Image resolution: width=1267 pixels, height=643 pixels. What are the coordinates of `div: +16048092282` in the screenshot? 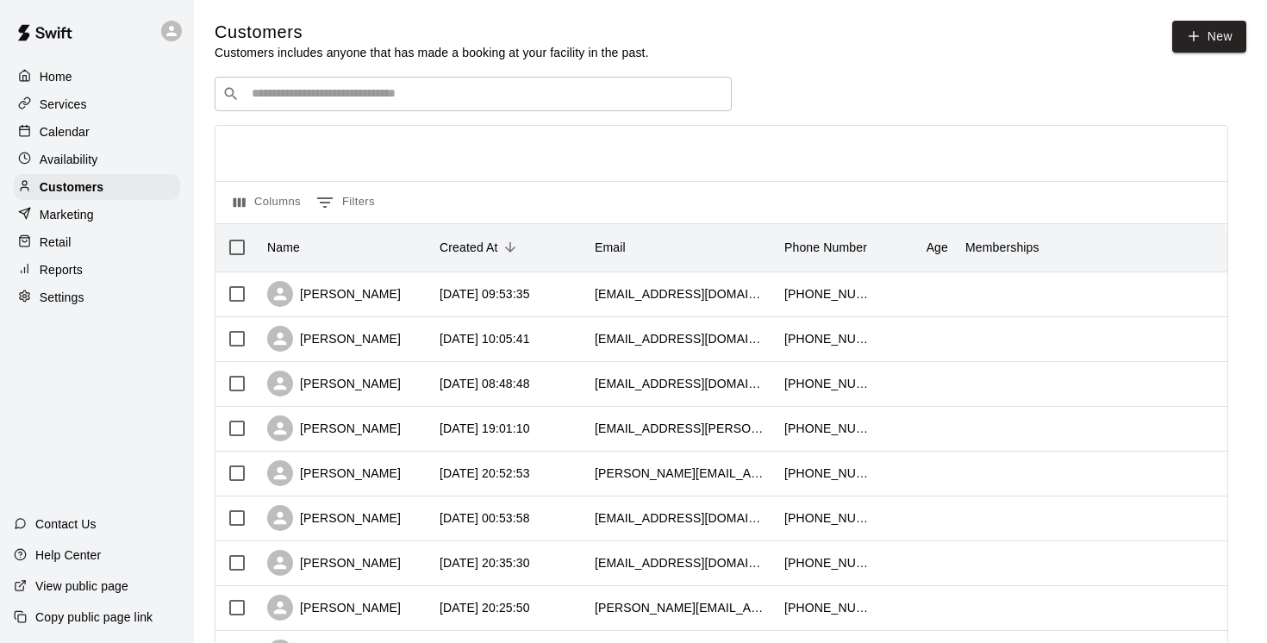 It's located at (827, 383).